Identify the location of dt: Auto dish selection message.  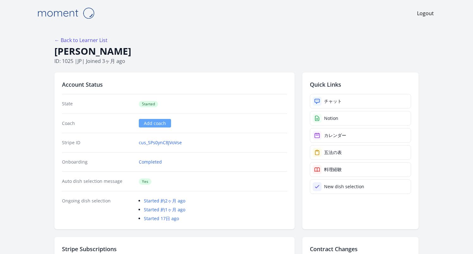
(98, 181).